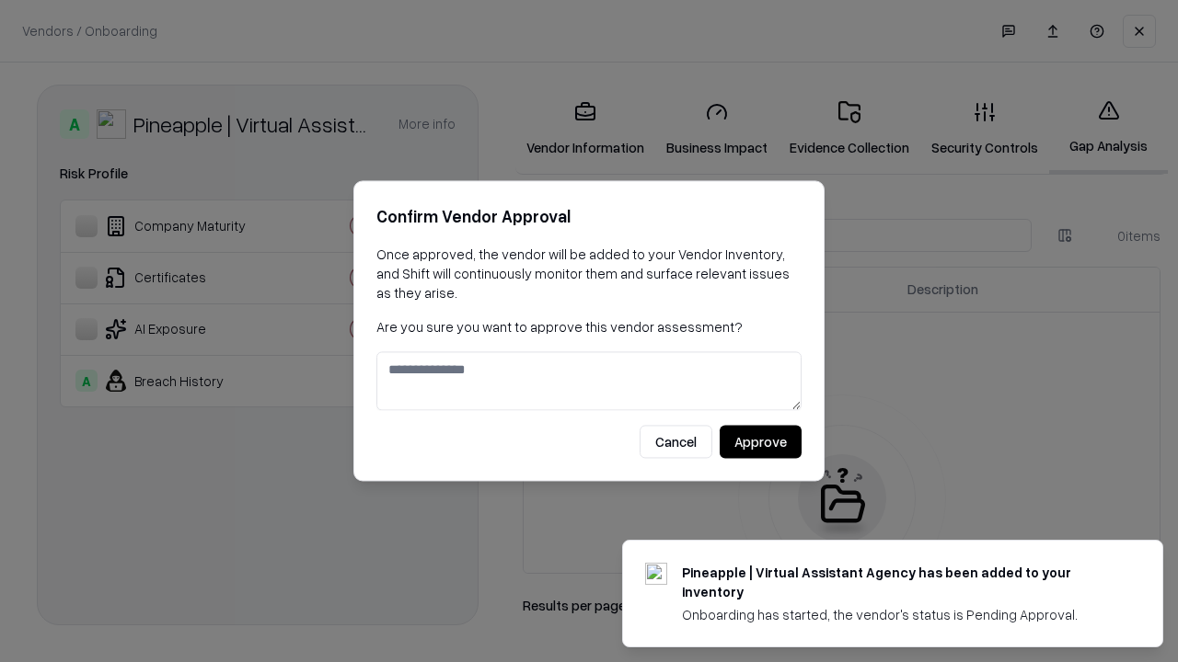 The image size is (1178, 662). What do you see at coordinates (675, 442) in the screenshot?
I see `button: Cancel` at bounding box center [675, 442].